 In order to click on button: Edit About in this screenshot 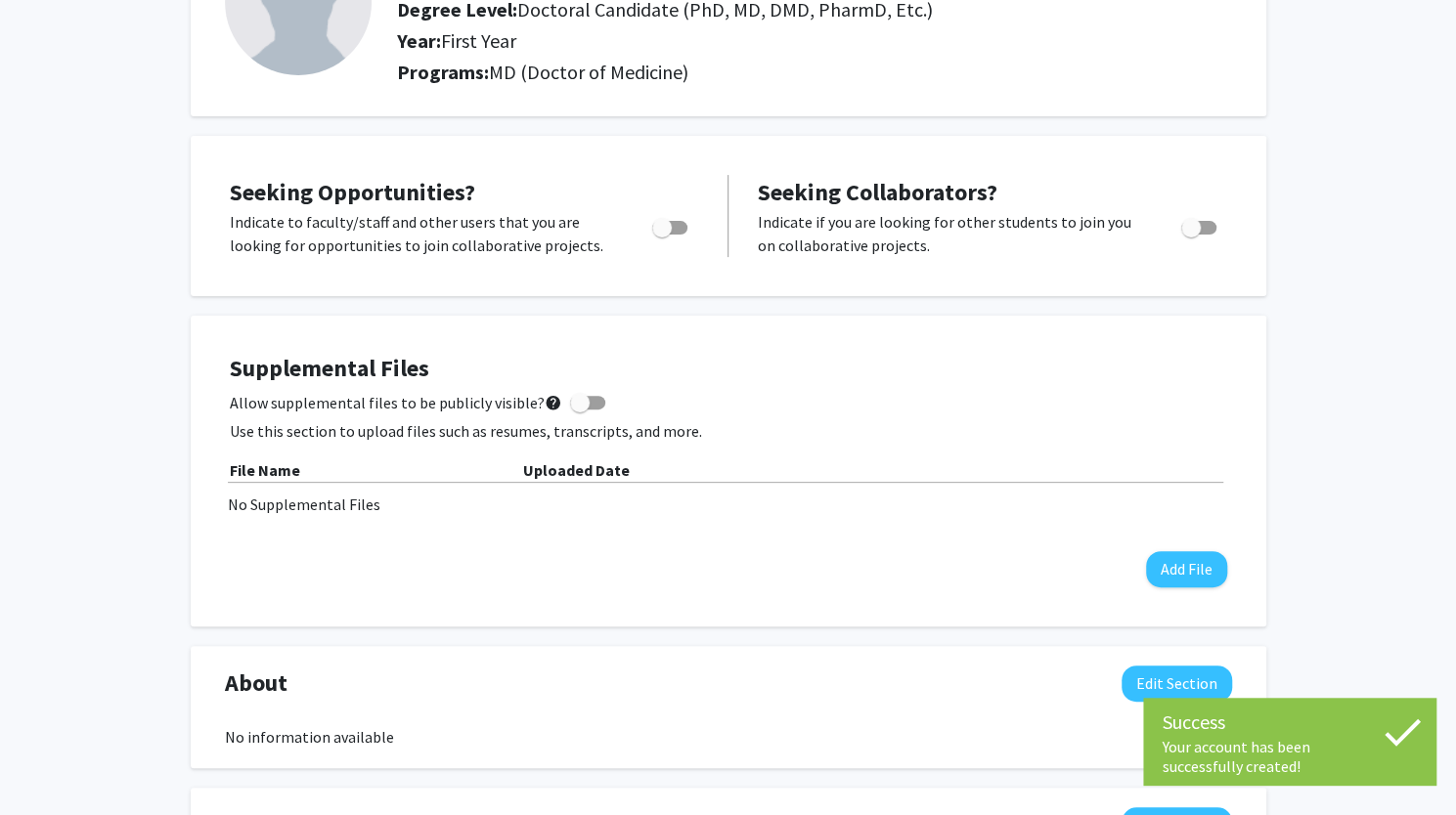, I will do `click(1176, 684)`.